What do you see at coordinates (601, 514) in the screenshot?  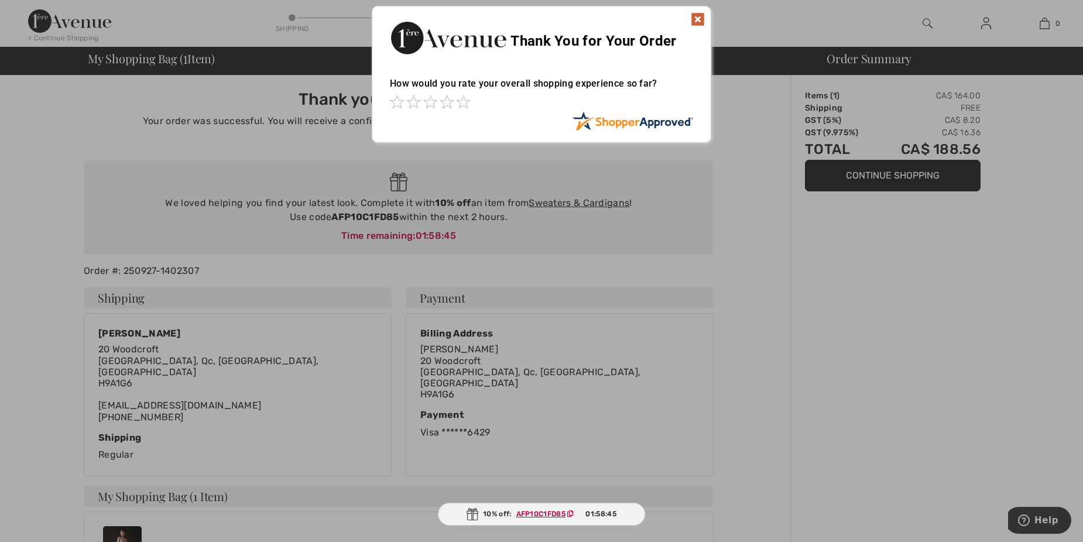 I see `span: 01:58:45` at bounding box center [601, 514].